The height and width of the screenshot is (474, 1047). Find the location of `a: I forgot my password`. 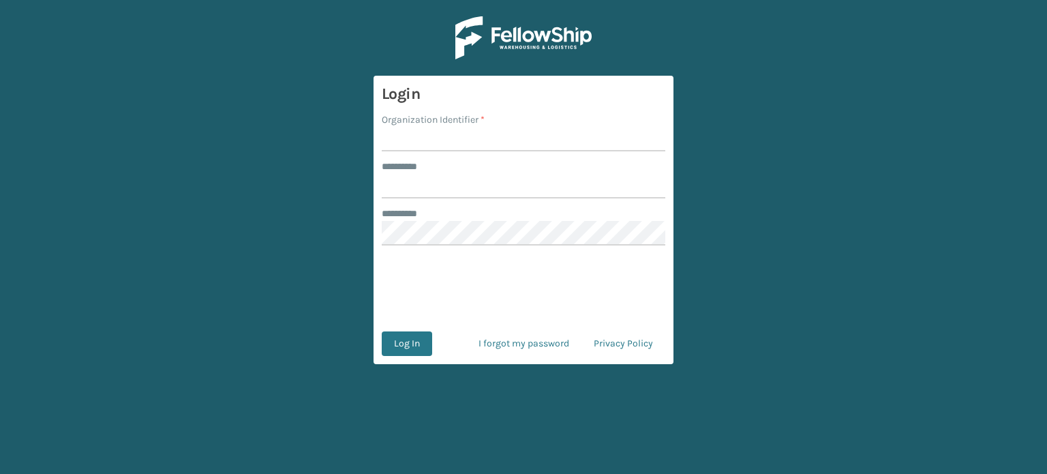

a: I forgot my password is located at coordinates (524, 344).